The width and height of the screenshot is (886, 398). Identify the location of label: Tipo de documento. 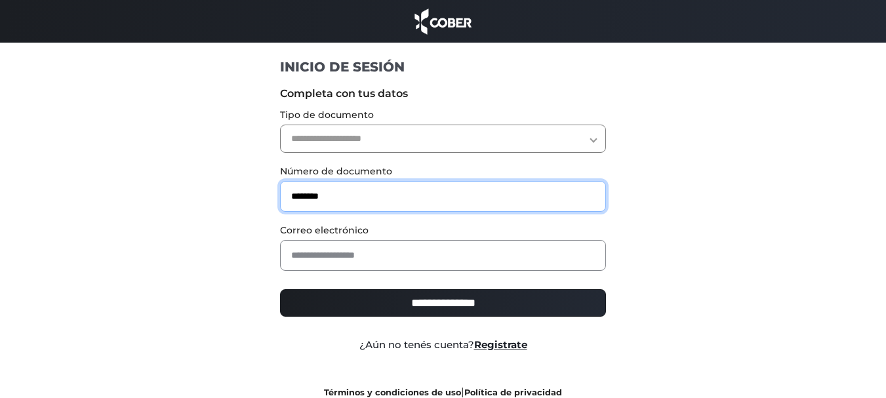
(443, 115).